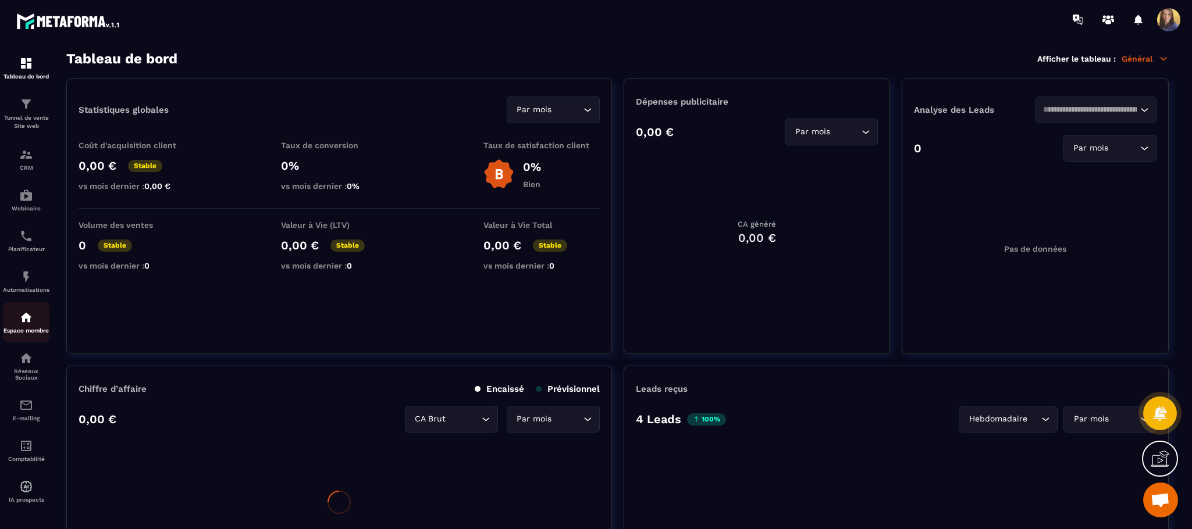  What do you see at coordinates (26, 236) in the screenshot?
I see `img: scheduler` at bounding box center [26, 236].